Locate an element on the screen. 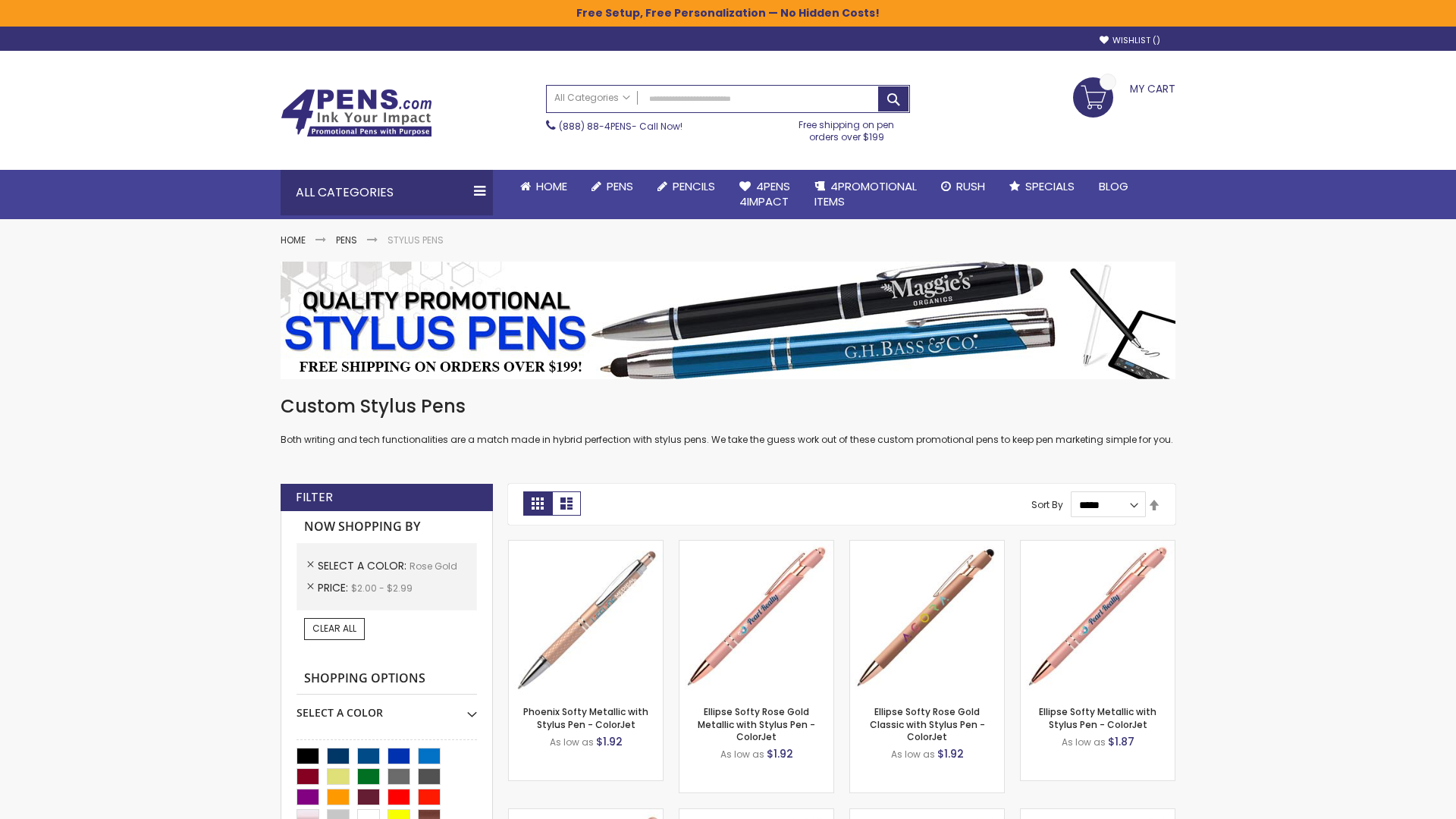  span: All Categories is located at coordinates (593, 98).